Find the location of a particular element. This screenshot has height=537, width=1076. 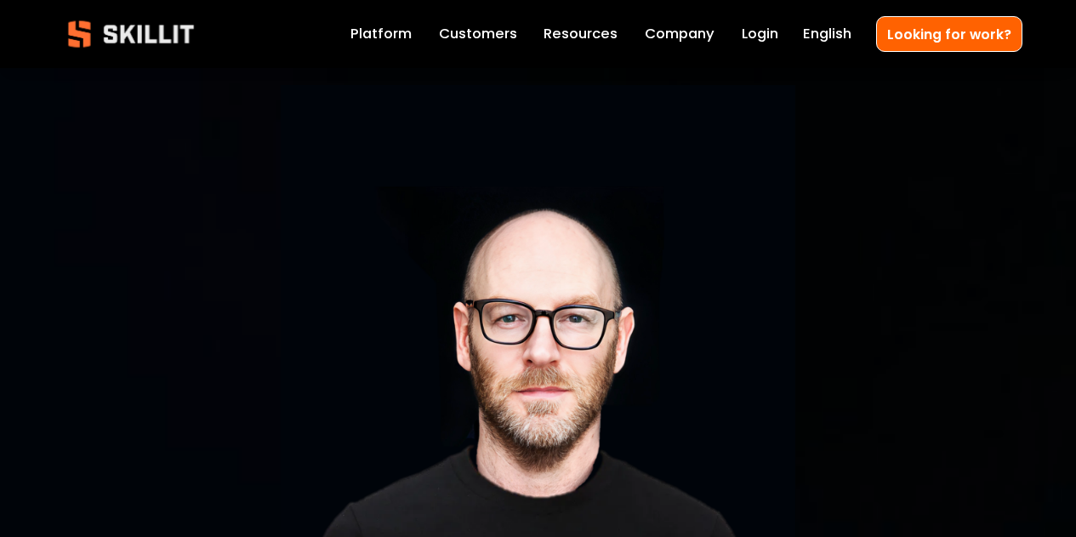

a: folder dropdown is located at coordinates (580, 34).